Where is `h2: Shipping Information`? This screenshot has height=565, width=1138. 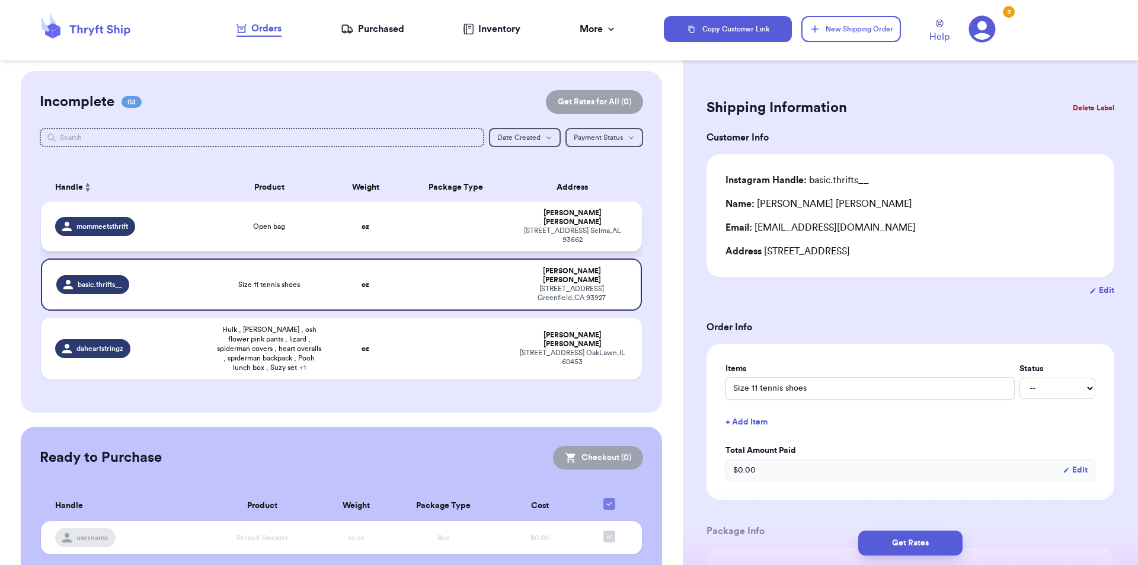
h2: Shipping Information is located at coordinates (776, 108).